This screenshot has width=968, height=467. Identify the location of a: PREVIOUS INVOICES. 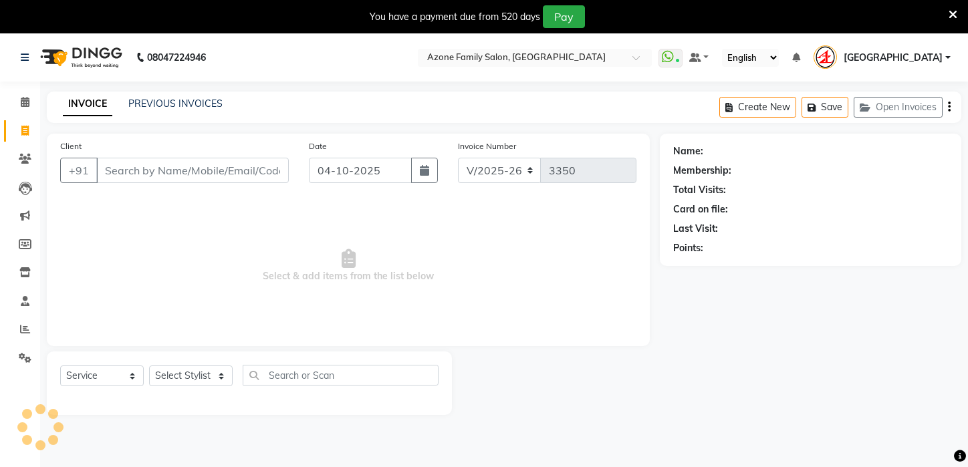
(175, 104).